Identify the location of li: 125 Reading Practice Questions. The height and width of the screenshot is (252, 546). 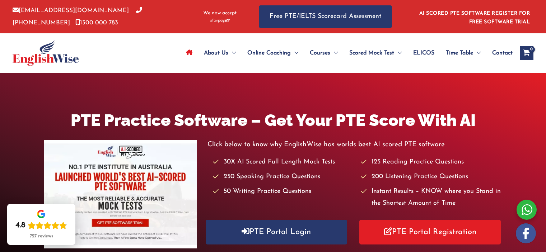
(432, 162).